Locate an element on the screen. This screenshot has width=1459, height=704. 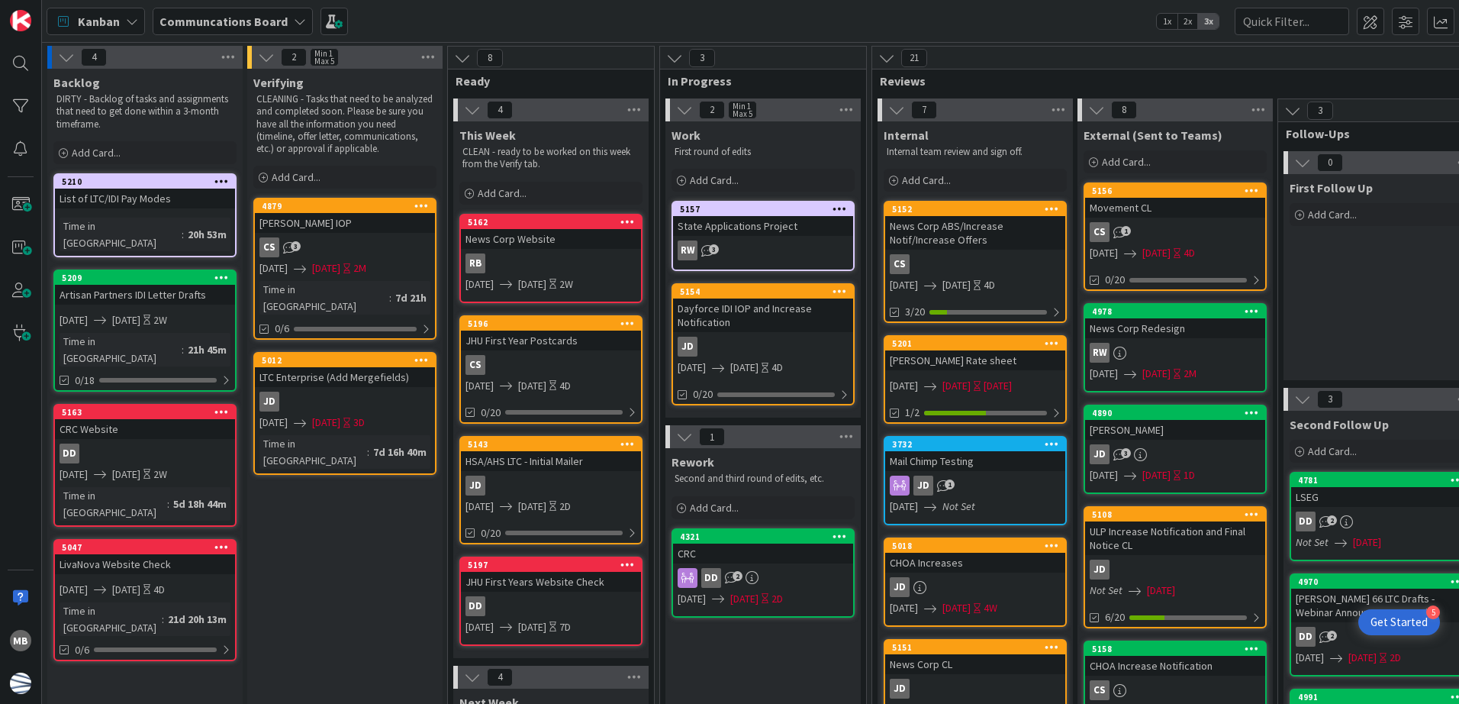
div: 20h 53m is located at coordinates (207, 234).